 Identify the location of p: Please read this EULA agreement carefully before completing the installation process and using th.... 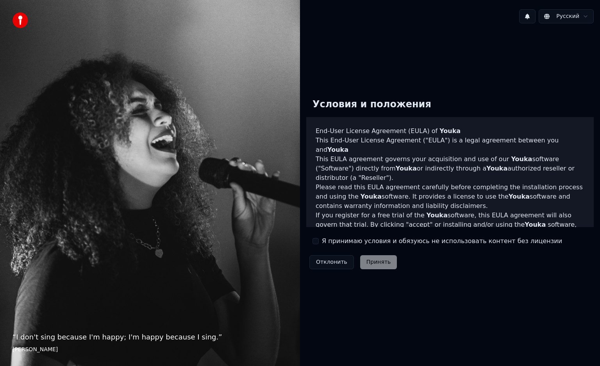
(450, 197).